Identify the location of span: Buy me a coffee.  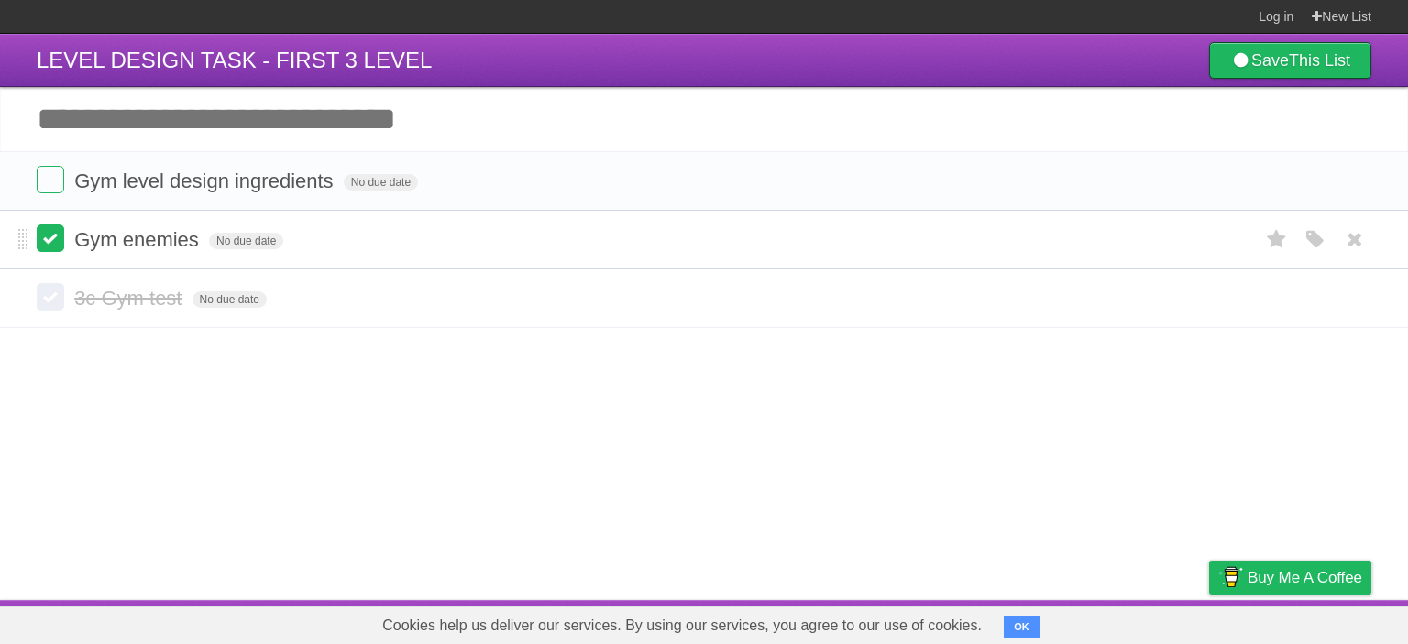
(1304, 578).